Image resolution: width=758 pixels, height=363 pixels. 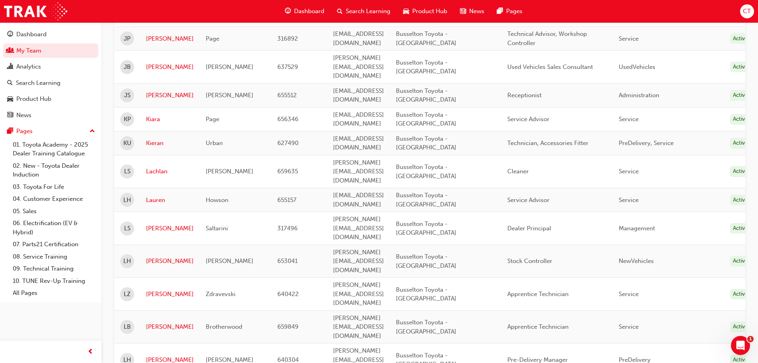 I want to click on span: 659635, so click(x=288, y=171).